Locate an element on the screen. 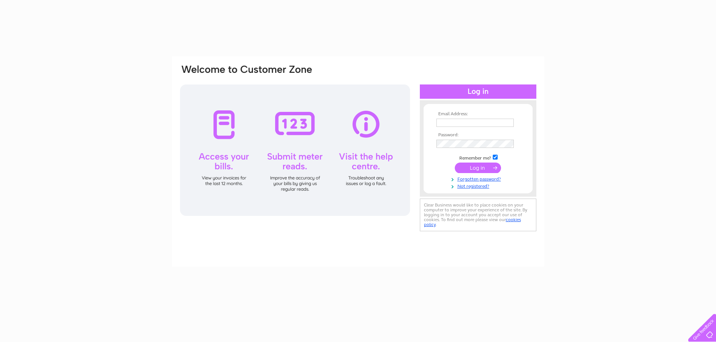  th: Email Address: is located at coordinates (478, 114).